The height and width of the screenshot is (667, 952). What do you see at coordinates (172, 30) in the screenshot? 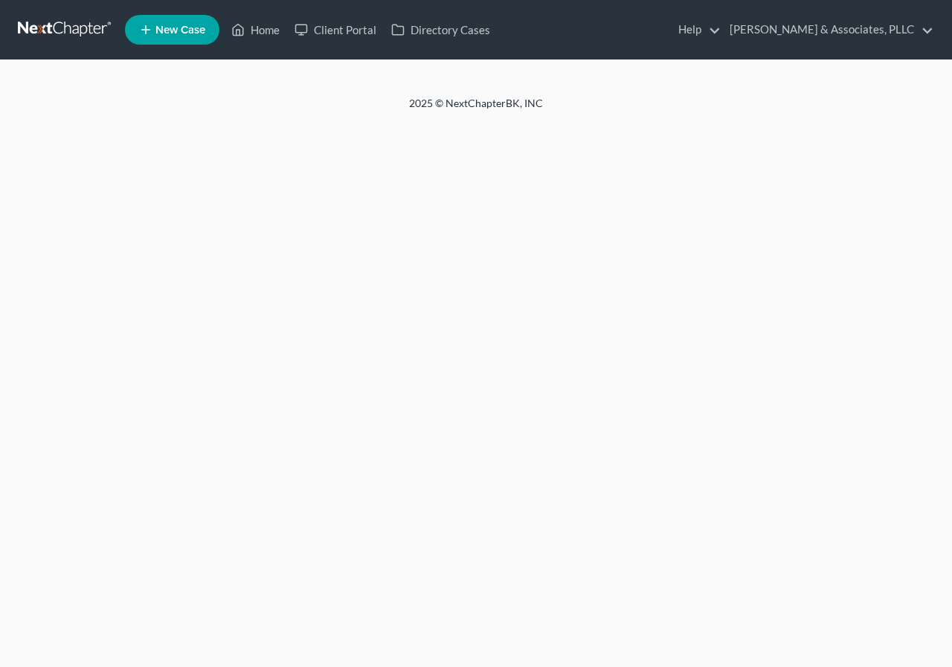
I see `new-legal-case-button: New Case` at bounding box center [172, 30].